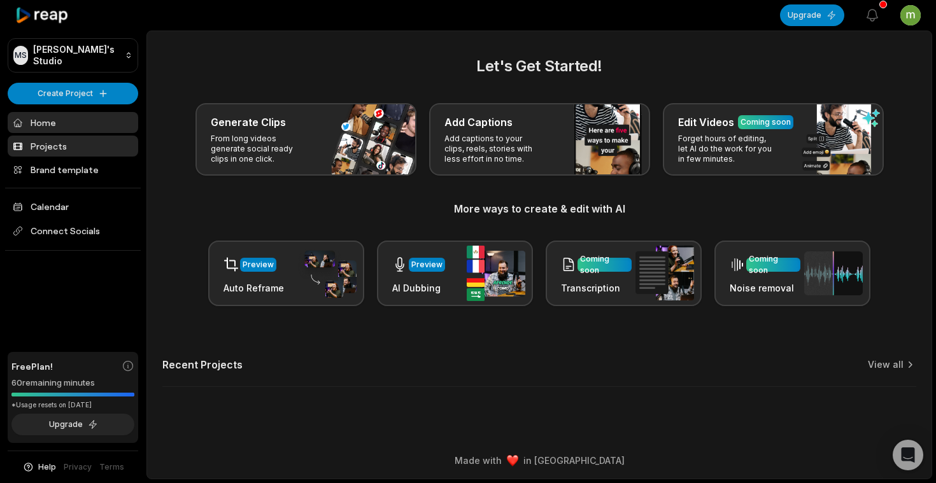  Describe the element at coordinates (39, 467) in the screenshot. I see `button: Help` at that location.